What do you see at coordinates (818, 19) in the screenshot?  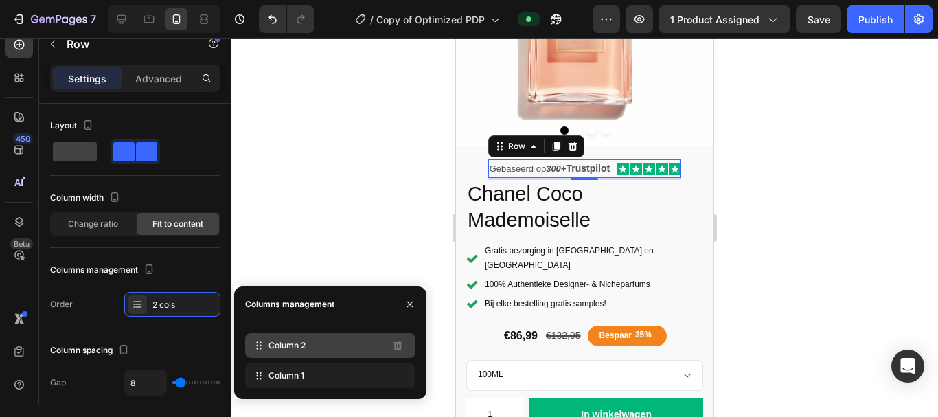 I see `span: Save` at bounding box center [818, 19].